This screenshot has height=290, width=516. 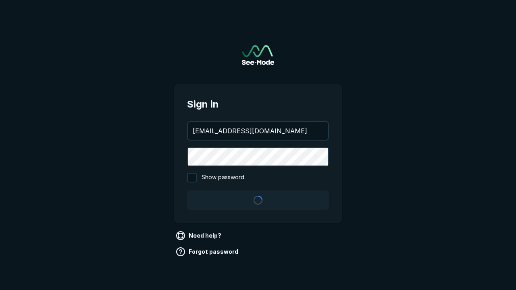 What do you see at coordinates (199, 236) in the screenshot?
I see `a: Need help?` at bounding box center [199, 236].